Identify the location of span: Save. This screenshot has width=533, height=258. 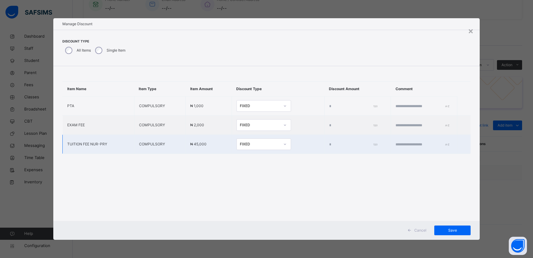
(453, 230).